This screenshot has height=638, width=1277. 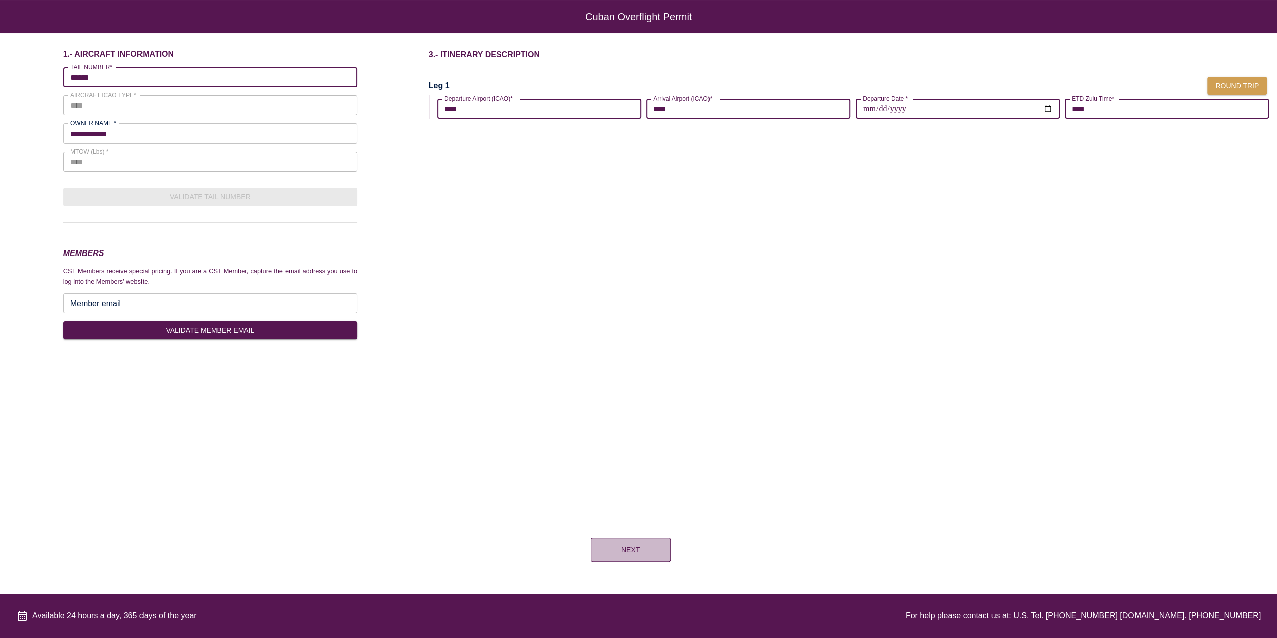 What do you see at coordinates (210, 253) in the screenshot?
I see `h3: MEMBERS` at bounding box center [210, 253].